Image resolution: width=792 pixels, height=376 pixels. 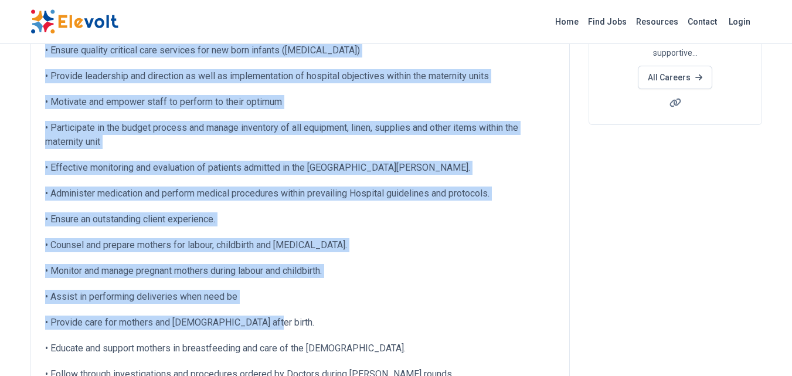 What do you see at coordinates (300, 135) in the screenshot?
I see `p: • Participate in the budget process and manage inventory of all equipment, linen, supplies and ot...` at bounding box center [300, 135].